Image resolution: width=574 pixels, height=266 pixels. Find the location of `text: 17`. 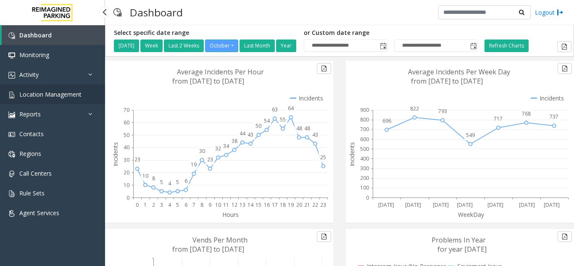

text: 17 is located at coordinates (275, 205).